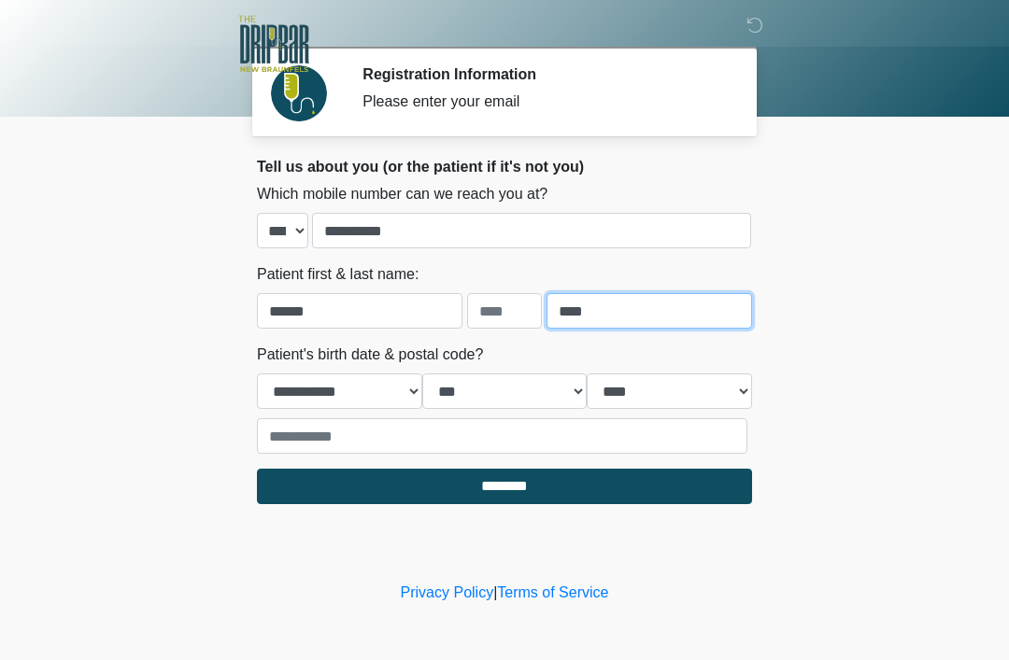  I want to click on a: Terms of Service, so click(552, 592).